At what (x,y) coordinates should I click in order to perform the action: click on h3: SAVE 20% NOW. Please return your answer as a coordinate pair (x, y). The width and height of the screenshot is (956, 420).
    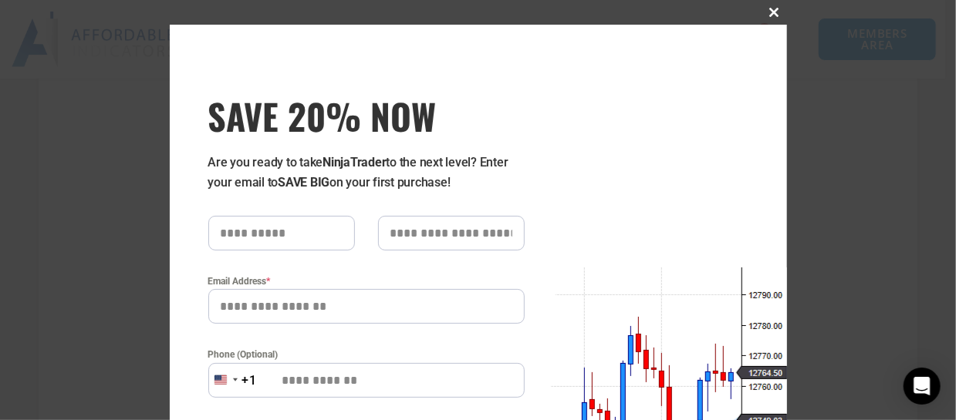
    Looking at the image, I should click on (366, 116).